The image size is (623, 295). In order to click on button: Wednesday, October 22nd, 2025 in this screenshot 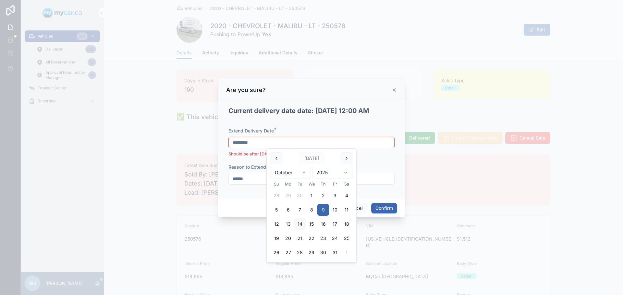, I will do `click(311, 239)`.